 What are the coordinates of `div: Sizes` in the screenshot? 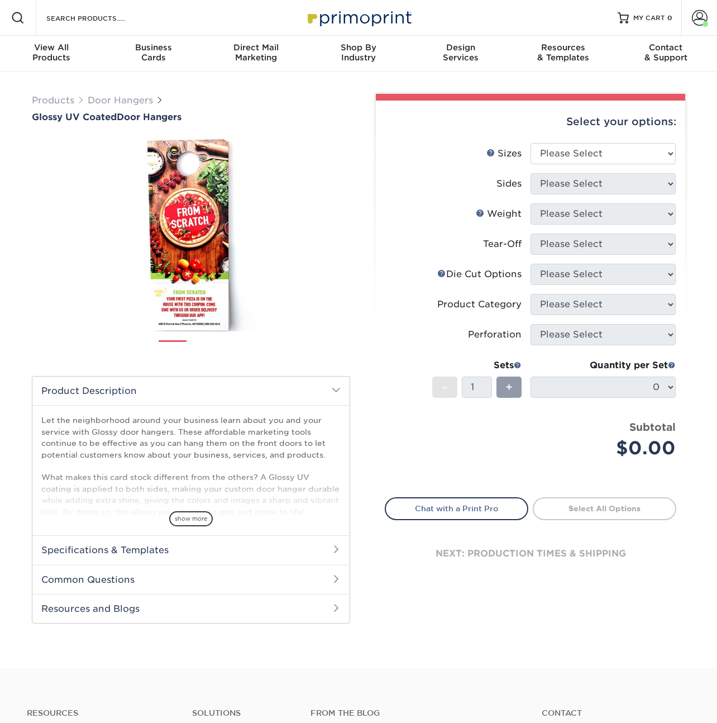 It's located at (504, 154).